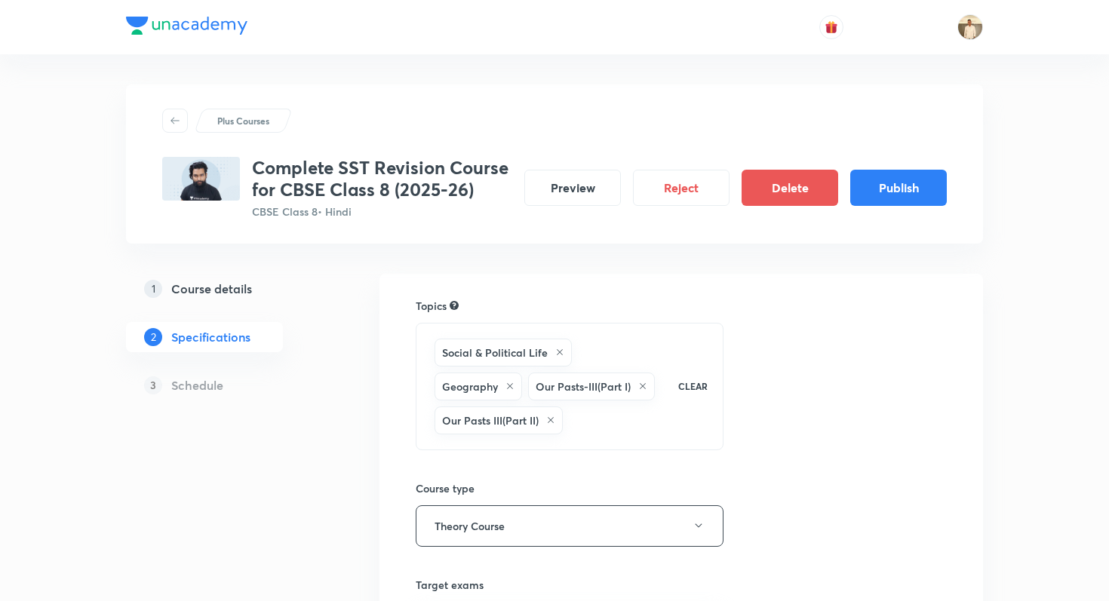  I want to click on h6: Our Pasts-III(Part I), so click(583, 386).